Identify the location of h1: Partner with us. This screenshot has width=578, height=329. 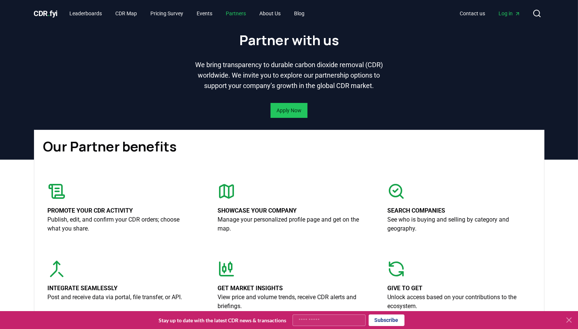
(289, 40).